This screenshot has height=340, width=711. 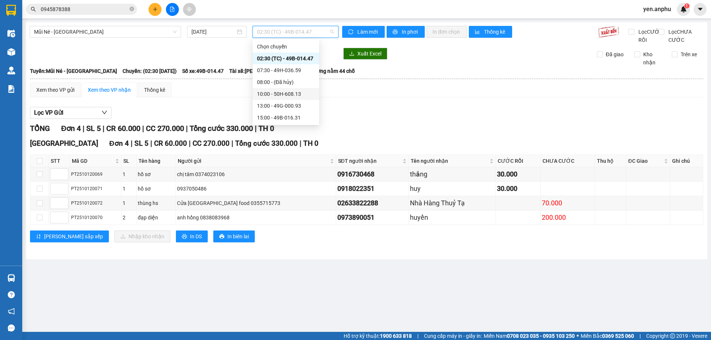 What do you see at coordinates (109, 90) in the screenshot?
I see `div: Xem theo VP nhận` at bounding box center [109, 90].